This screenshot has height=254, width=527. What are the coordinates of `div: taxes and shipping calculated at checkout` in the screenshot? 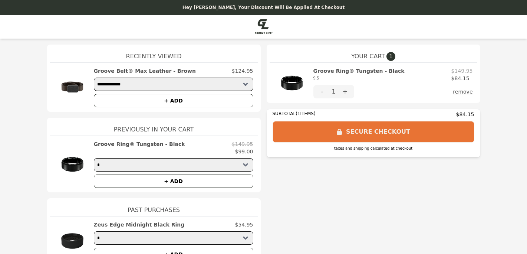 It's located at (374, 148).